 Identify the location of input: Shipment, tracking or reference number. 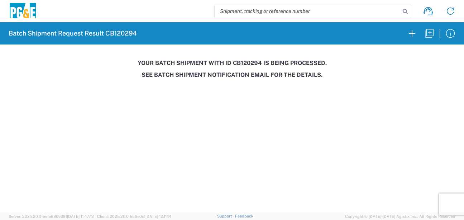
(308, 11).